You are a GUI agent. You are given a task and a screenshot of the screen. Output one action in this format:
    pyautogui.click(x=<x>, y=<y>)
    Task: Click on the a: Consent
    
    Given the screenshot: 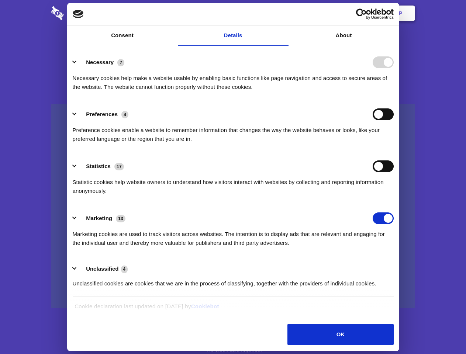 What is the action you would take?
    pyautogui.click(x=122, y=35)
    